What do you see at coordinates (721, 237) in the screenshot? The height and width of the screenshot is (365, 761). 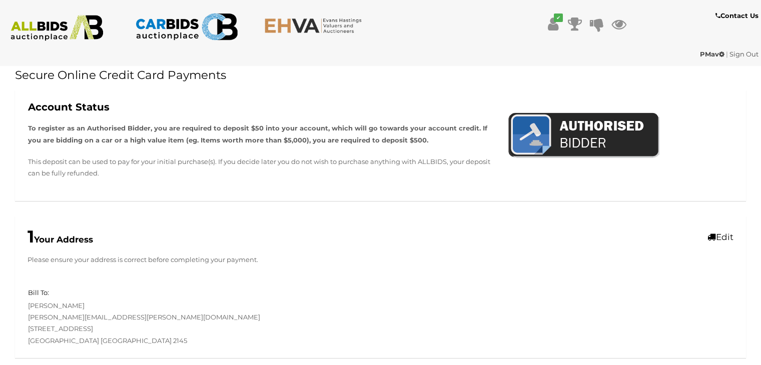 I see `a: Edit` at bounding box center [721, 237].